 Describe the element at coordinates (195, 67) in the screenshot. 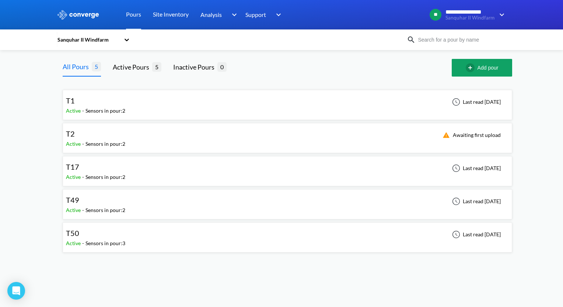

I see `div: Inactive Pours` at that location.